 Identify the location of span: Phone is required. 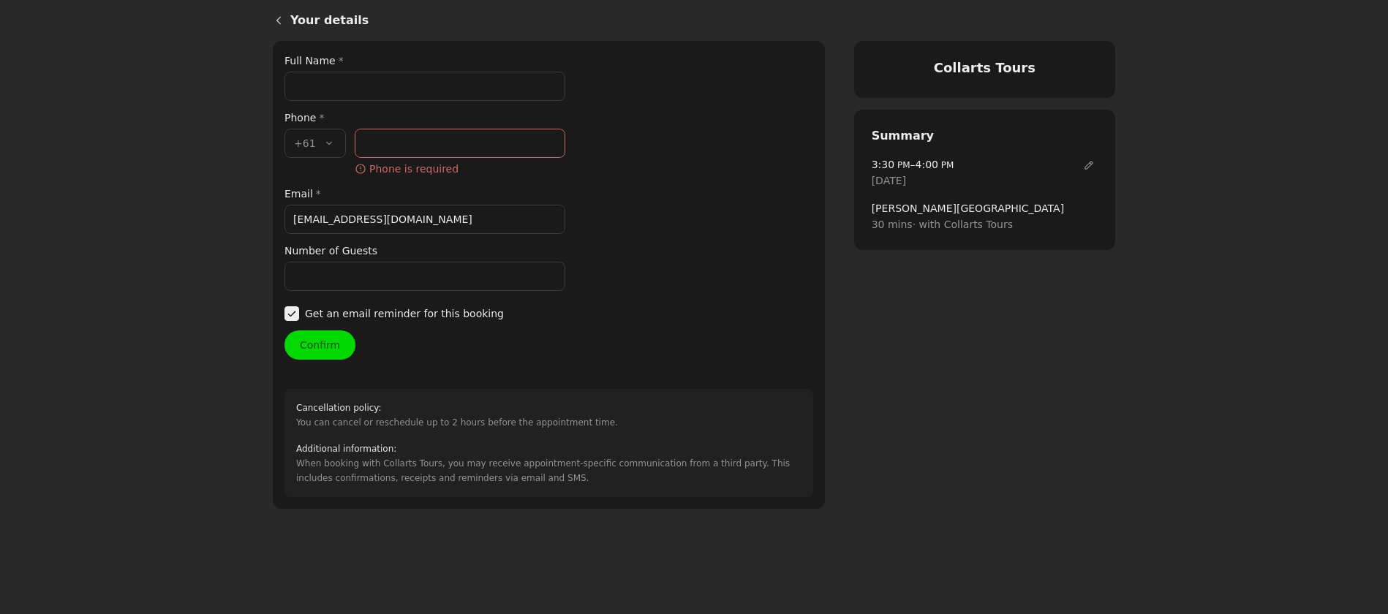
(467, 169).